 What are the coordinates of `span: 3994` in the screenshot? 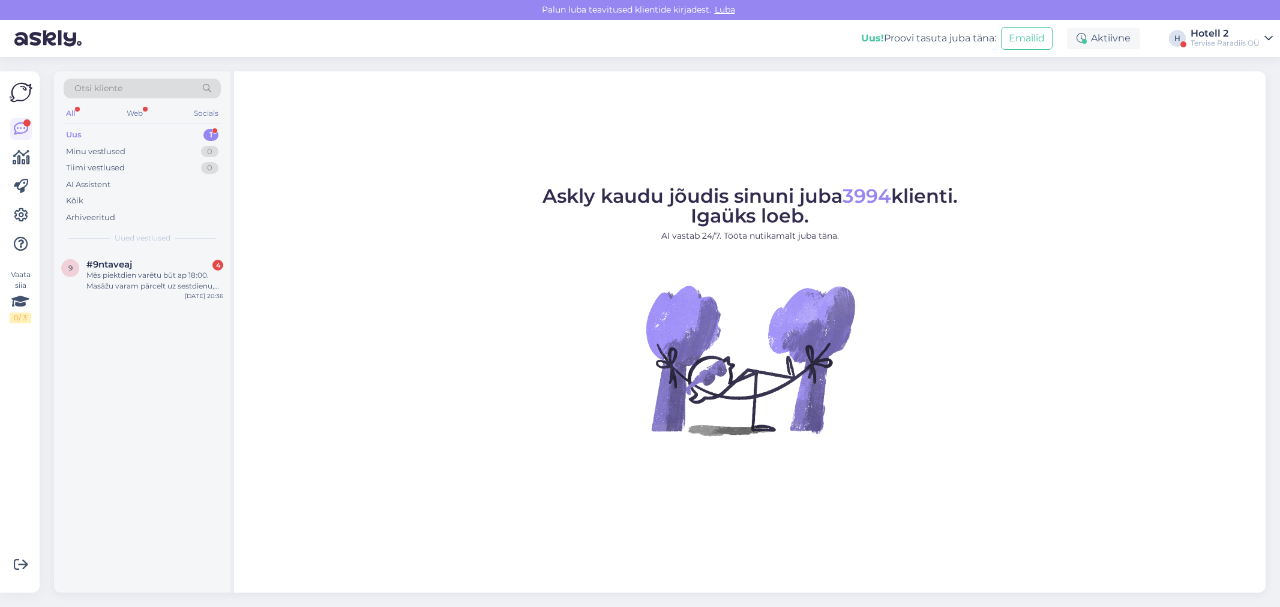 It's located at (867, 196).